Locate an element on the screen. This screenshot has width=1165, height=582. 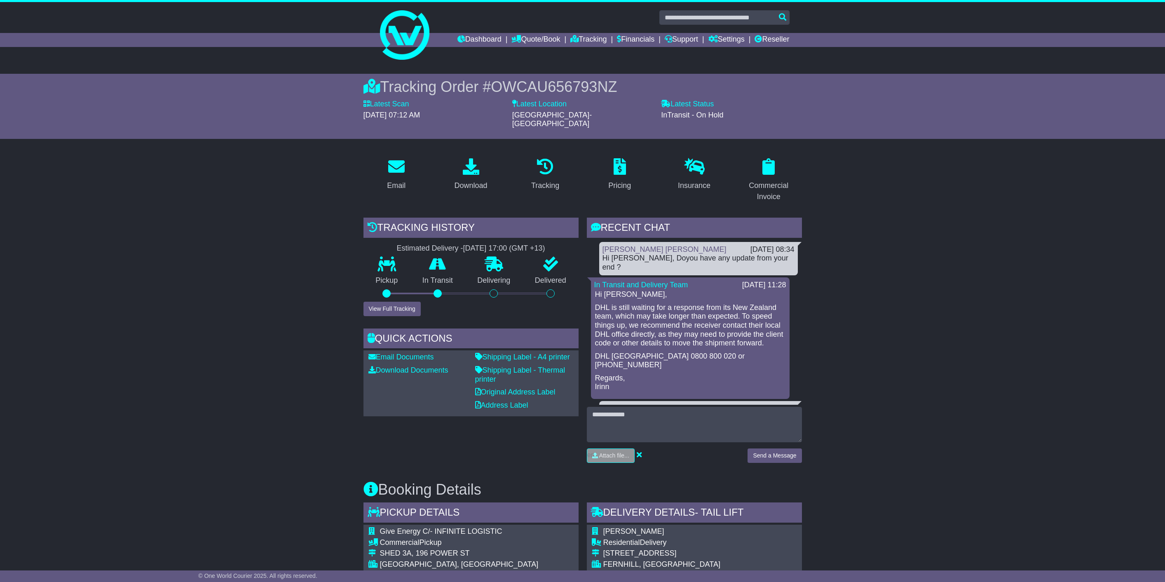
p: Pickup is located at coordinates (387, 281).